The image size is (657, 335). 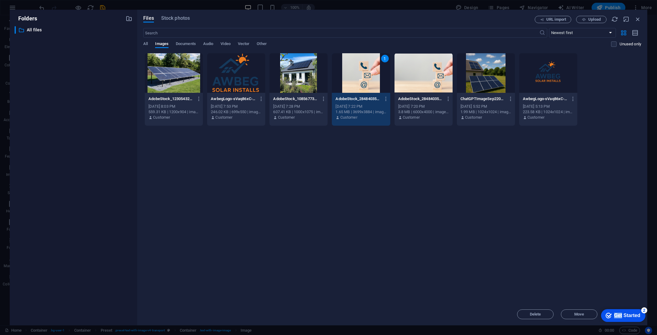 What do you see at coordinates (236, 112) in the screenshot?
I see `div: 246.02 KB | 699x550 | image/png` at bounding box center [236, 112].